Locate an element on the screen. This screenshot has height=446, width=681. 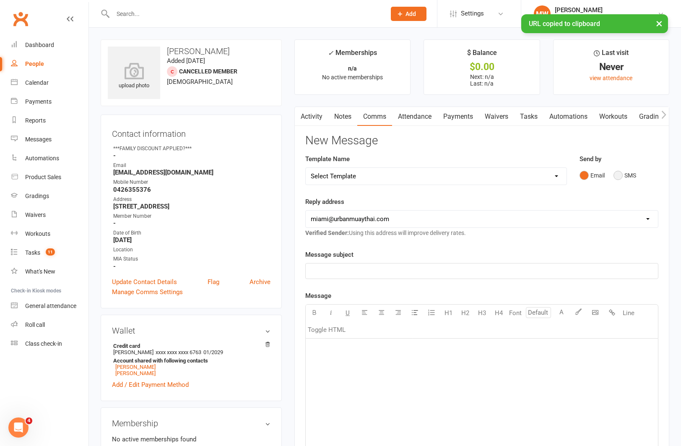
h3: Membership is located at coordinates (191, 423).